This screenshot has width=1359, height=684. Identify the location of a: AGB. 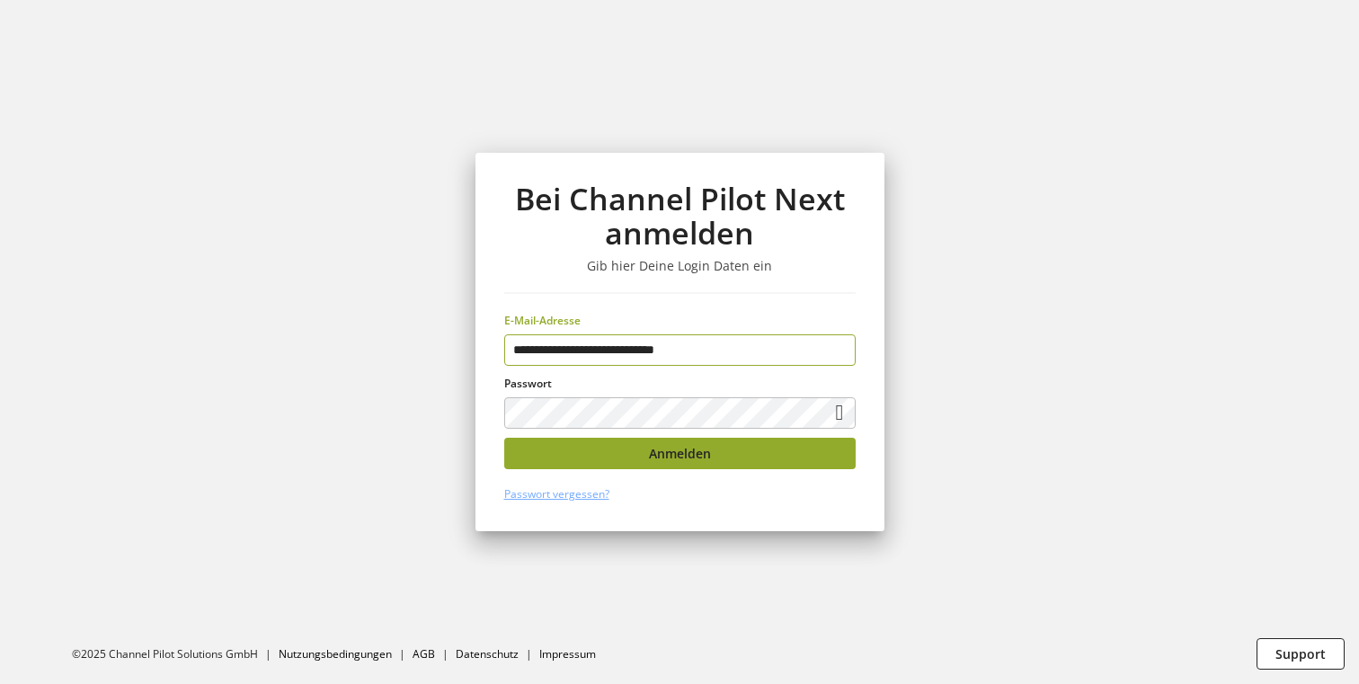
(423, 653).